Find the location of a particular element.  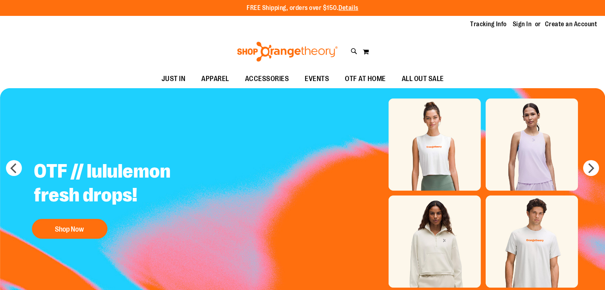

p: FREE Shipping, orders over $150. is located at coordinates (302, 8).